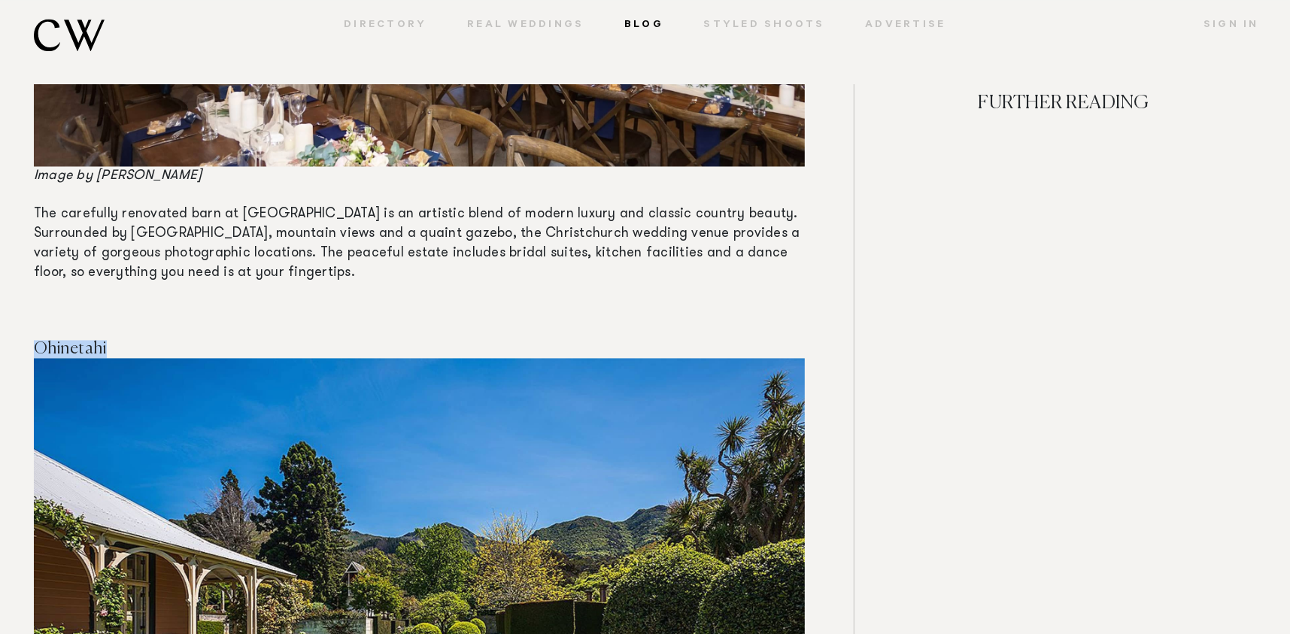  Describe the element at coordinates (70, 349) in the screenshot. I see `span: Ohinetahi` at that location.